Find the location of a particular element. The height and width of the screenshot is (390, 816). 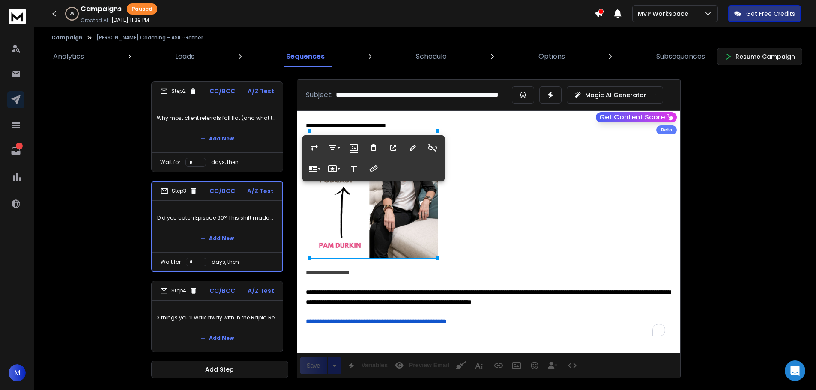

p: Options is located at coordinates (551, 57).